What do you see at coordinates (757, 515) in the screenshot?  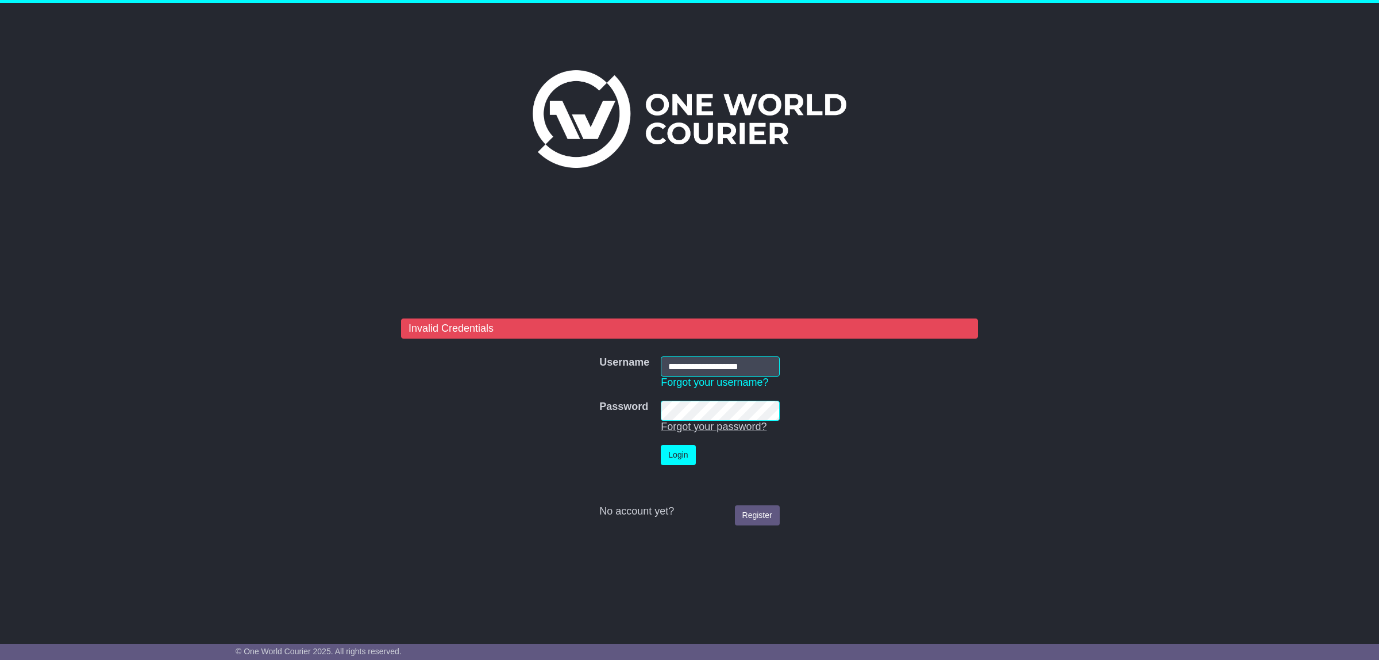 I see `a: Register` at bounding box center [757, 515].